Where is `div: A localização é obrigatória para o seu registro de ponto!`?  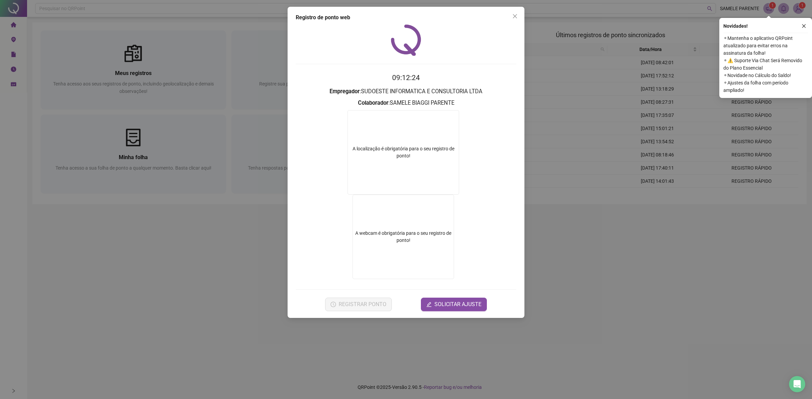 div: A localização é obrigatória para o seu registro de ponto! is located at coordinates (403, 153).